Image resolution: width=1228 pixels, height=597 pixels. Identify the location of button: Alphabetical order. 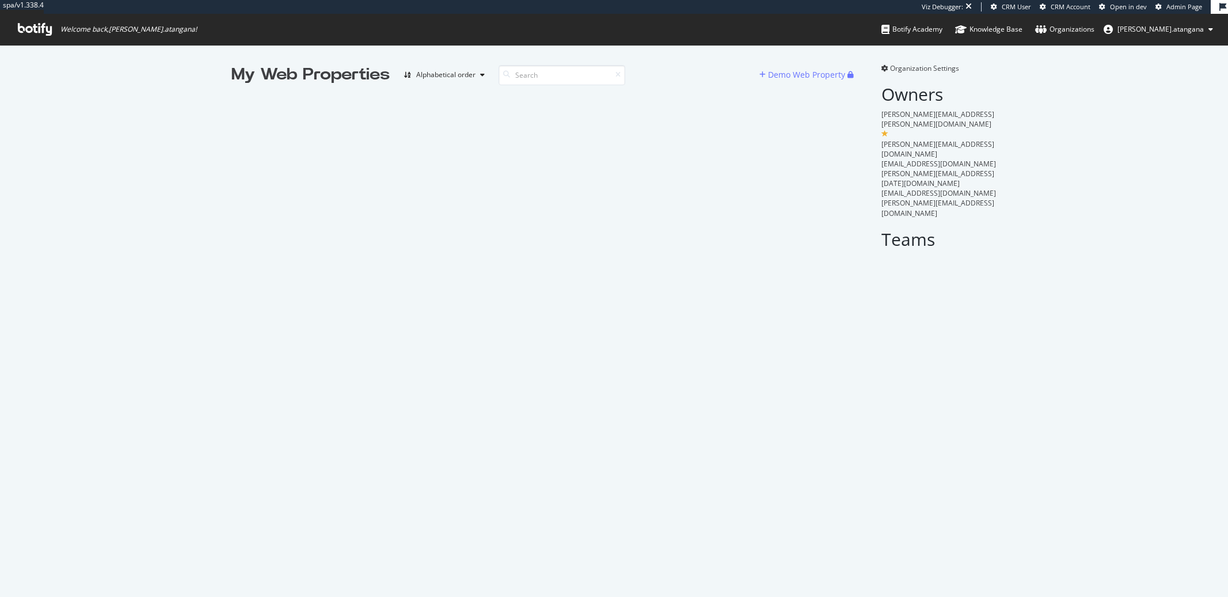
(444, 75).